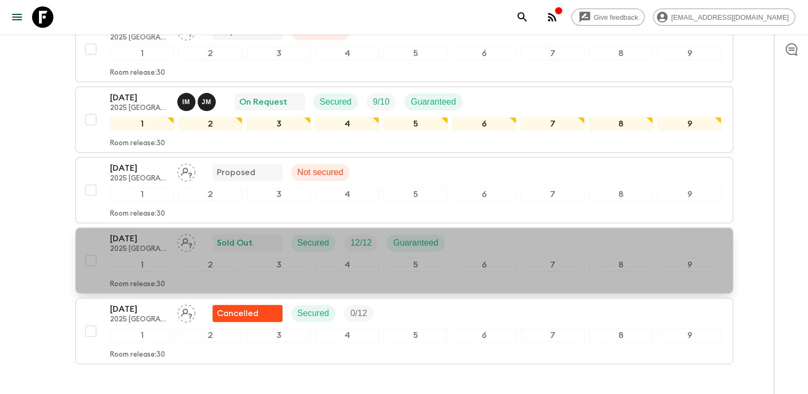 The height and width of the screenshot is (394, 808). What do you see at coordinates (236, 172) in the screenshot?
I see `p: Proposed` at bounding box center [236, 172].